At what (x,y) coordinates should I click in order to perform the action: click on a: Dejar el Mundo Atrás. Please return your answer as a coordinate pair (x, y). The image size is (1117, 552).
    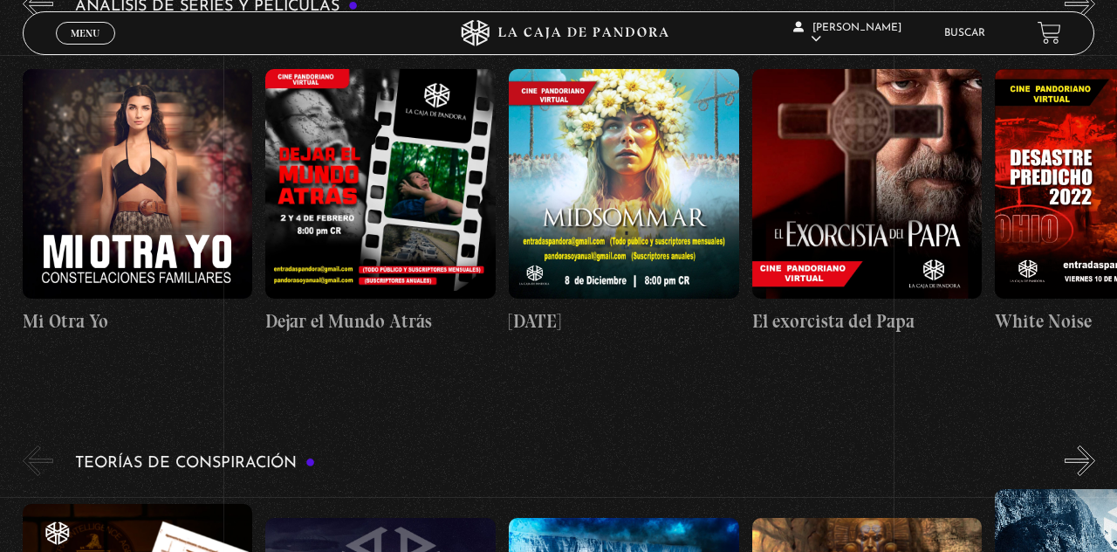
    Looking at the image, I should click on (381, 202).